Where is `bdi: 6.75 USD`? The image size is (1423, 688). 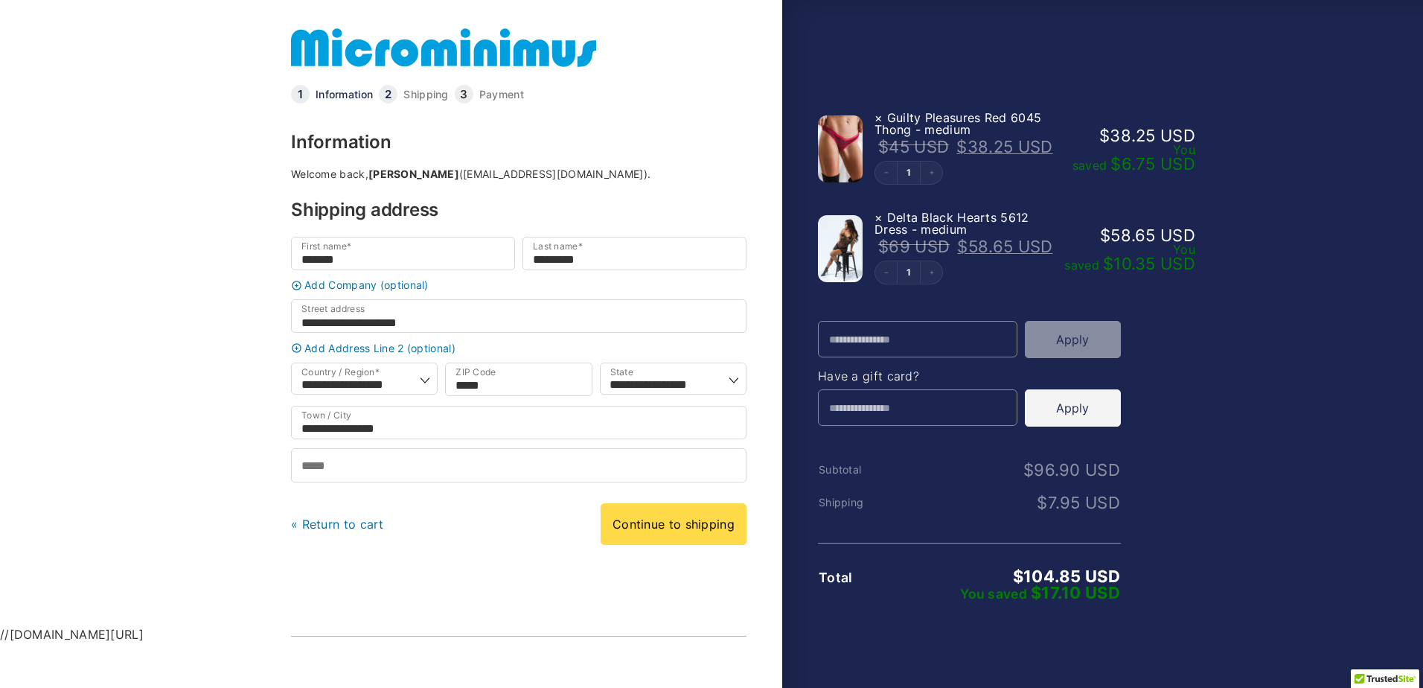
bdi: 6.75 USD is located at coordinates (1153, 164).